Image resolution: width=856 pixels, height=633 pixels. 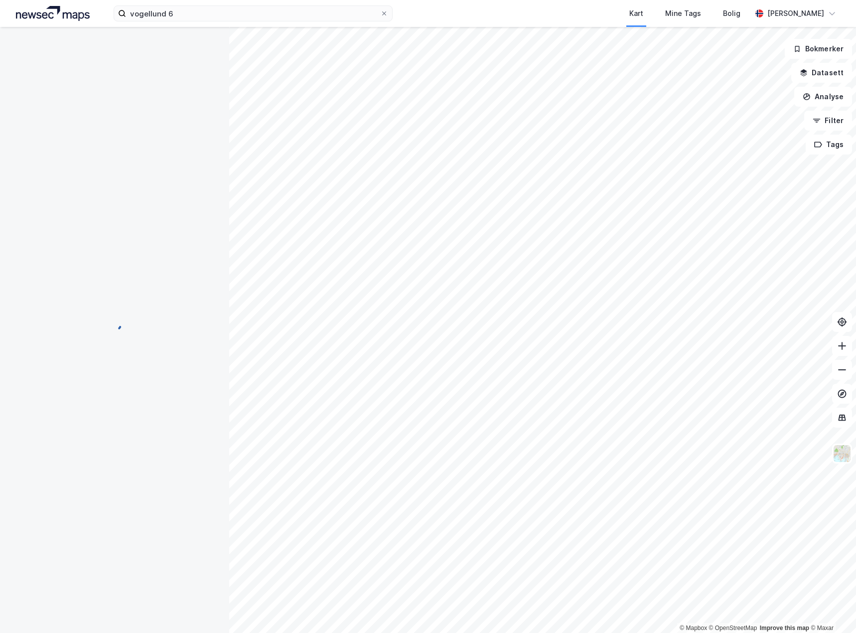 What do you see at coordinates (733, 628) in the screenshot?
I see `a: OpenStreetMap` at bounding box center [733, 628].